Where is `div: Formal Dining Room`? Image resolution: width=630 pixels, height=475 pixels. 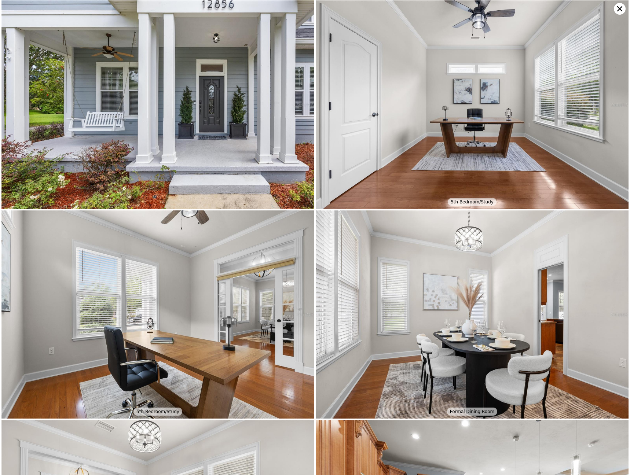
div: Formal Dining Room is located at coordinates (472, 412).